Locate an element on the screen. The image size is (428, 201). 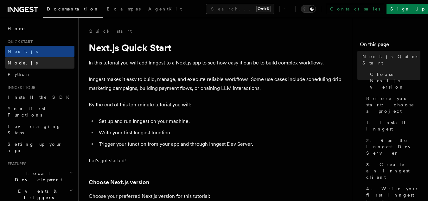
p: By the end of this ten-minute tutorial you will: is located at coordinates (216, 105).